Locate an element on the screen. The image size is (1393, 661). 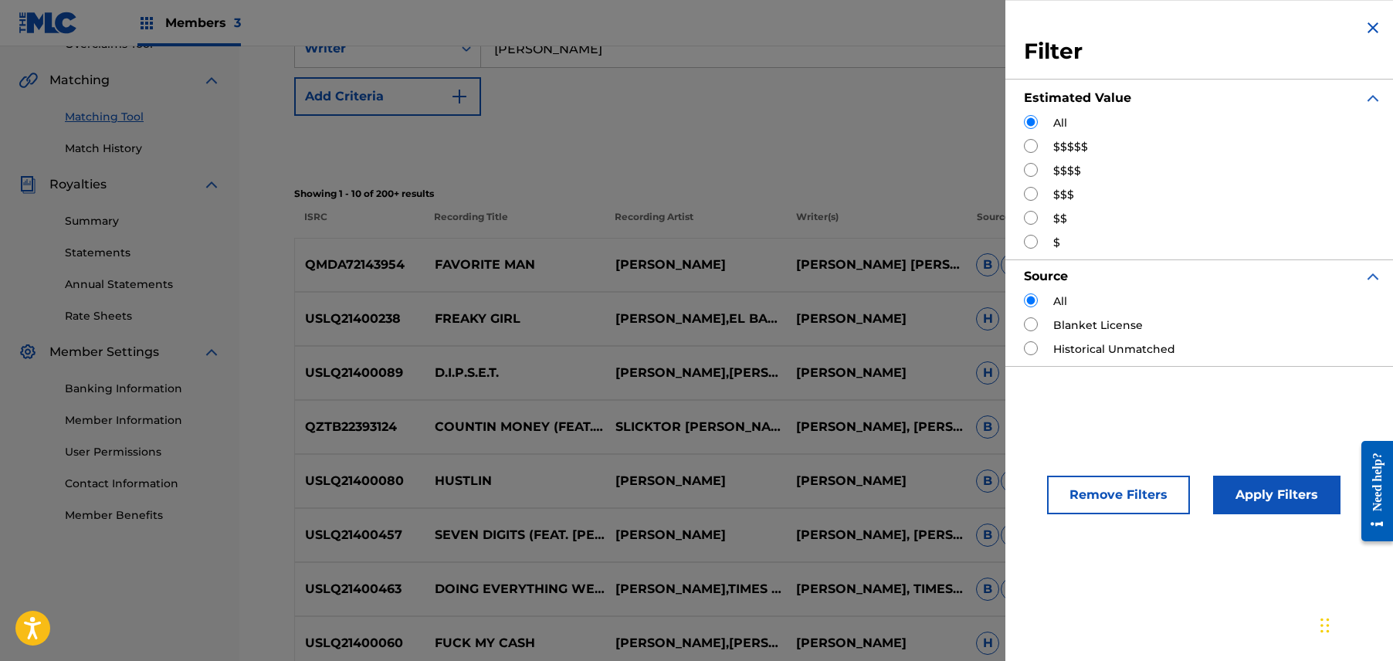
p: Recording Title is located at coordinates (514, 224).